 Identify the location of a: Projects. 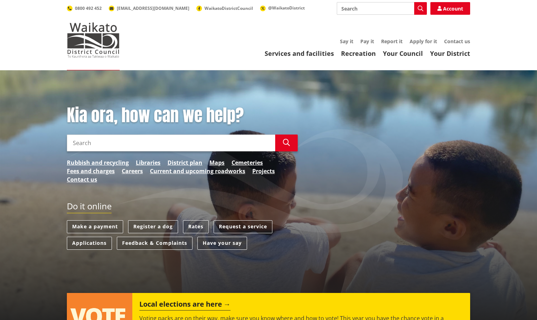
(263, 171).